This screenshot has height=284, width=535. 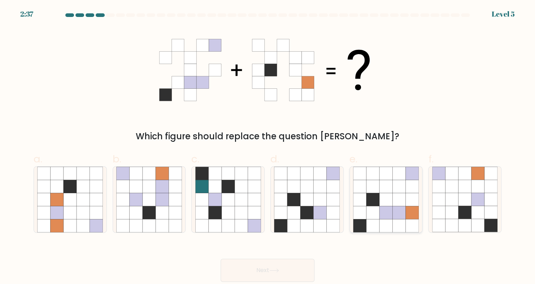 What do you see at coordinates (503, 14) in the screenshot?
I see `div: Level 5` at bounding box center [503, 14].